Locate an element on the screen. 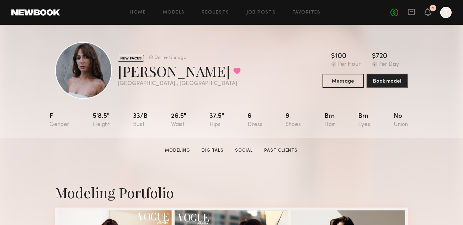  div: Per Day is located at coordinates (389, 65).